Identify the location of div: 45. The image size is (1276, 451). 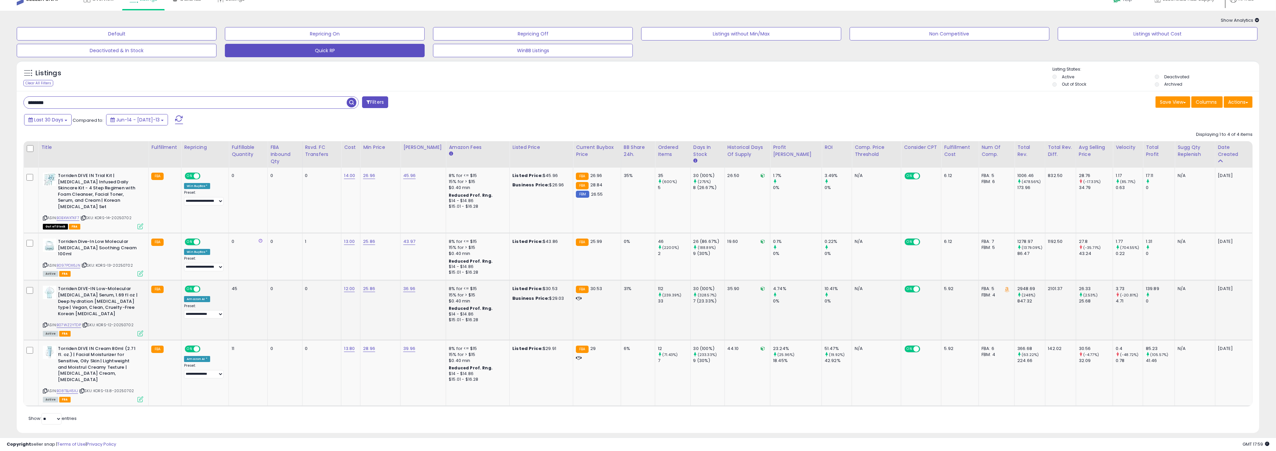
(247, 289).